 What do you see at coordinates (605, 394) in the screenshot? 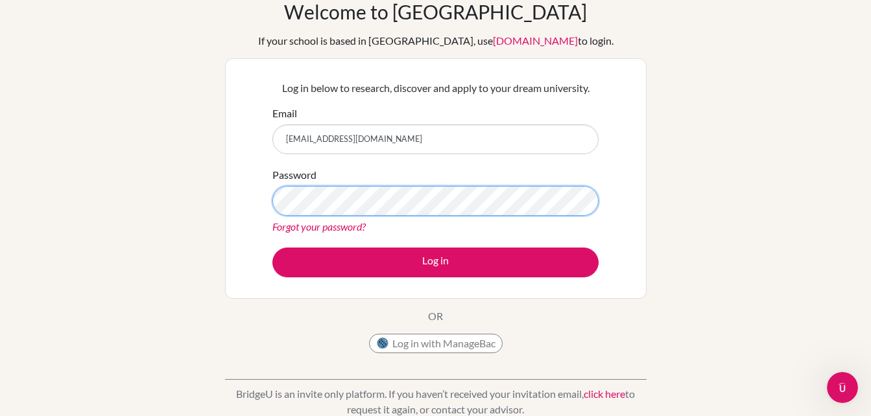
I see `a: click here` at bounding box center [605, 394].